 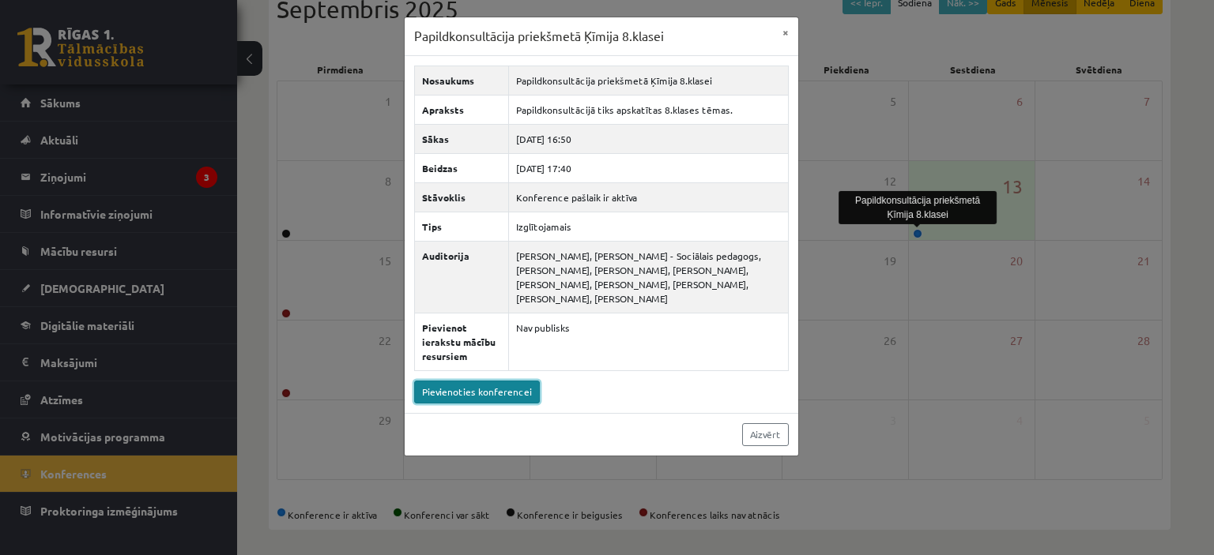 What do you see at coordinates (461, 341) in the screenshot?
I see `th: Pievienot ierakstu mācību resursiem` at bounding box center [461, 341].